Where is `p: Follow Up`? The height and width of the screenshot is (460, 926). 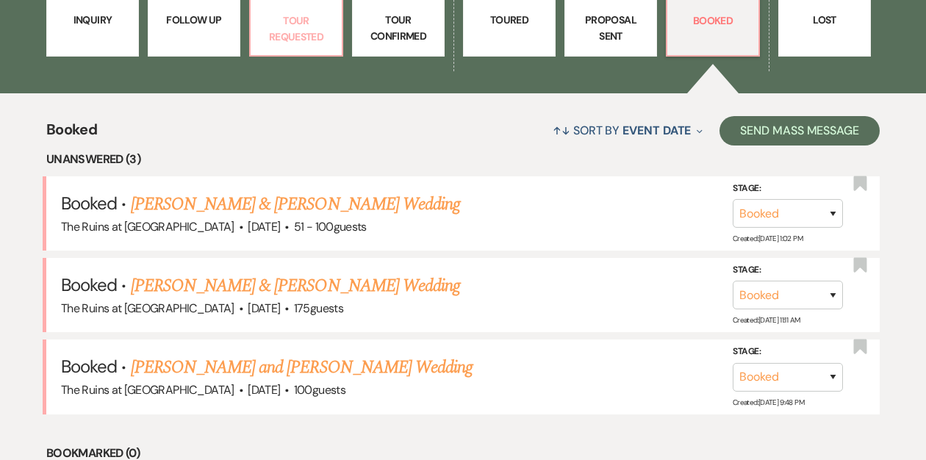 p: Follow Up is located at coordinates (194, 20).